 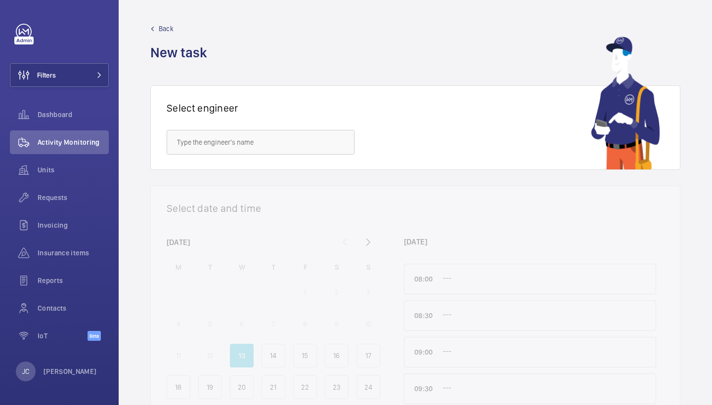 I want to click on span: Dashboard, so click(x=73, y=115).